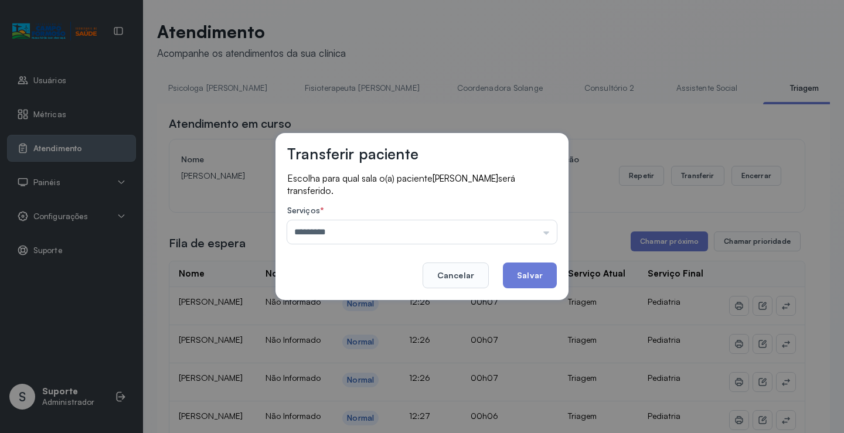  What do you see at coordinates (353, 154) in the screenshot?
I see `h3: Transferir paciente` at bounding box center [353, 154].